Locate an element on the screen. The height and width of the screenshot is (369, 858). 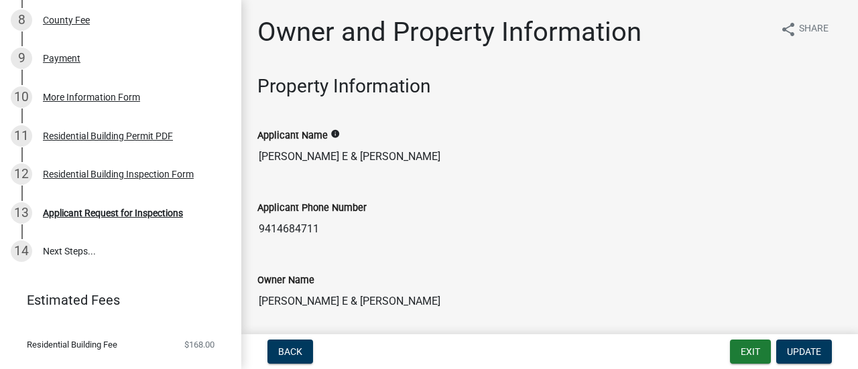
div: Applicant Request for Inspections is located at coordinates (113, 213).